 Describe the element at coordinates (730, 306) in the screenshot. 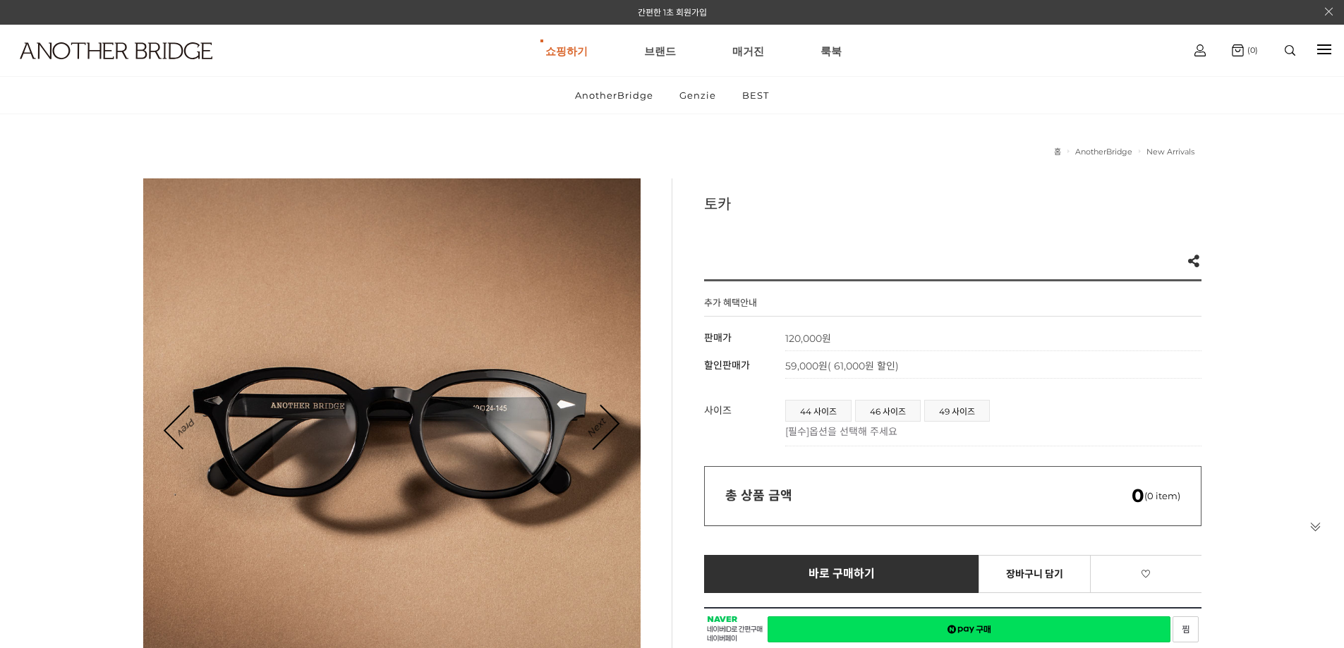

I see `h4: 추가 혜택안내` at that location.